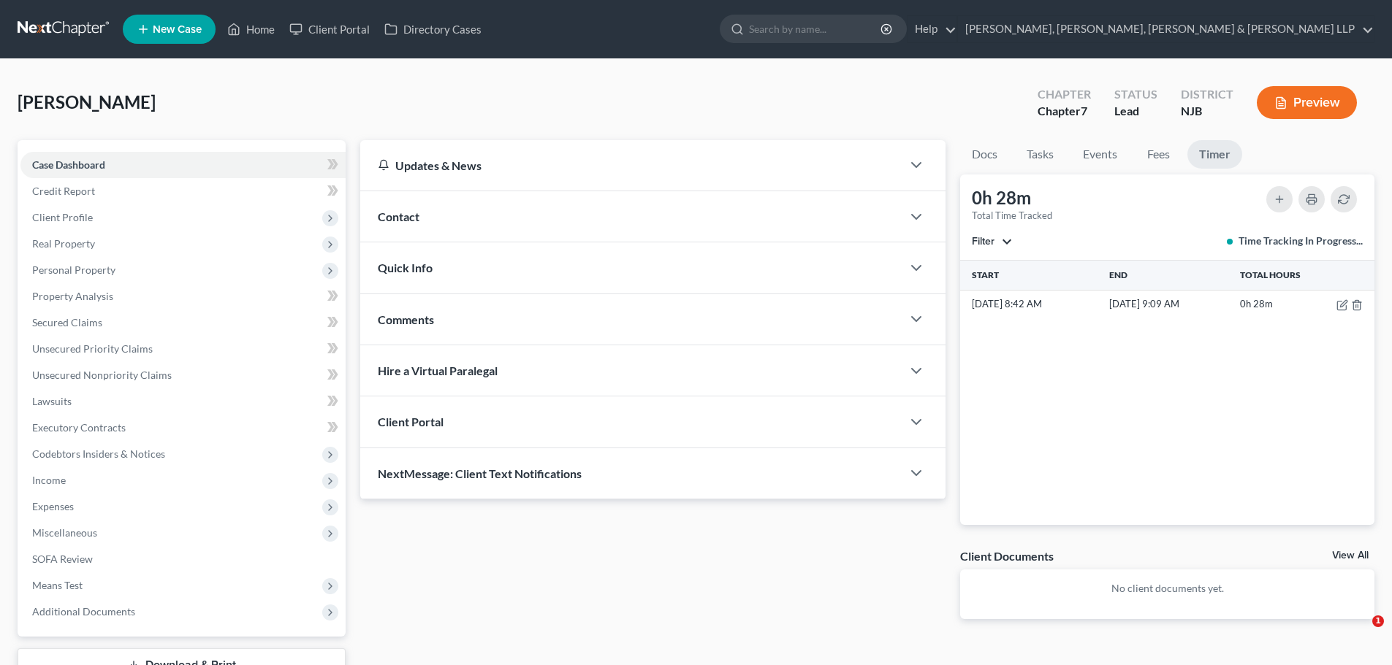  What do you see at coordinates (1007, 556) in the screenshot?
I see `div: Client Documents` at bounding box center [1007, 556].